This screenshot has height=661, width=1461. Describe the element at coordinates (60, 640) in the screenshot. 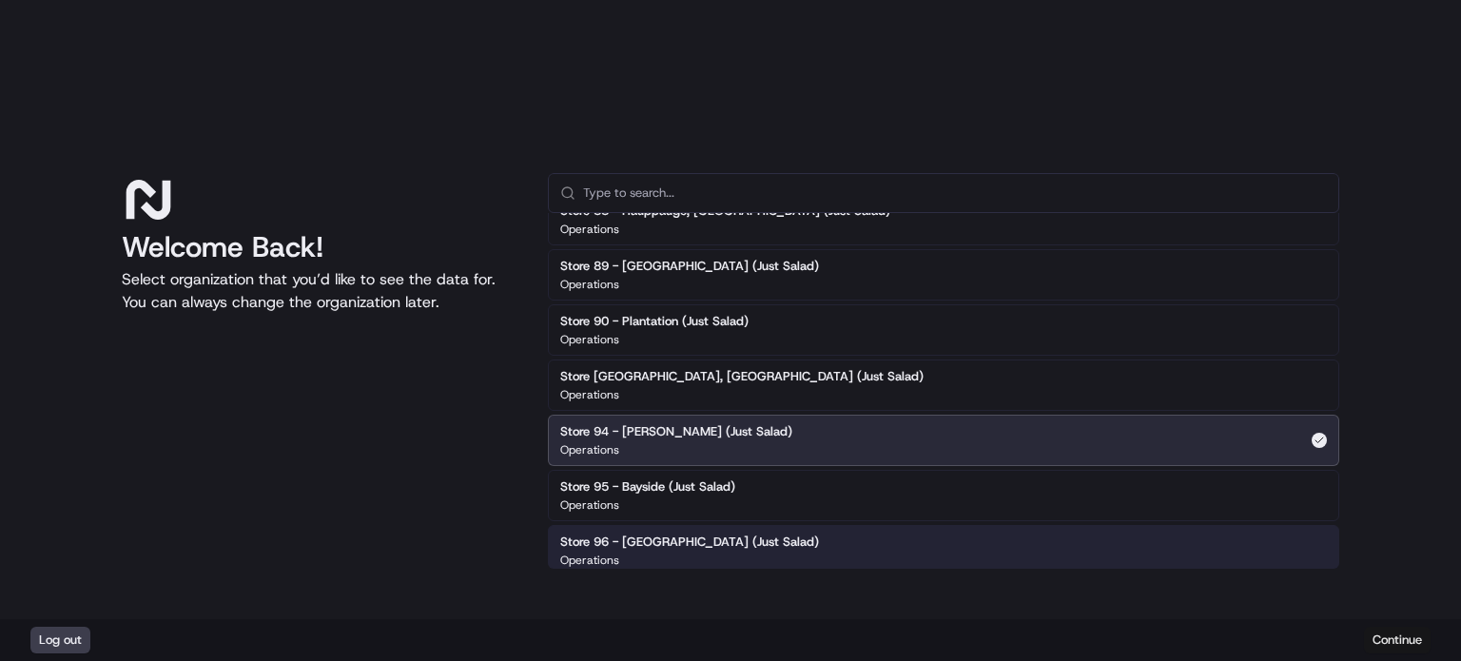

I see `button: Log out` at that location.